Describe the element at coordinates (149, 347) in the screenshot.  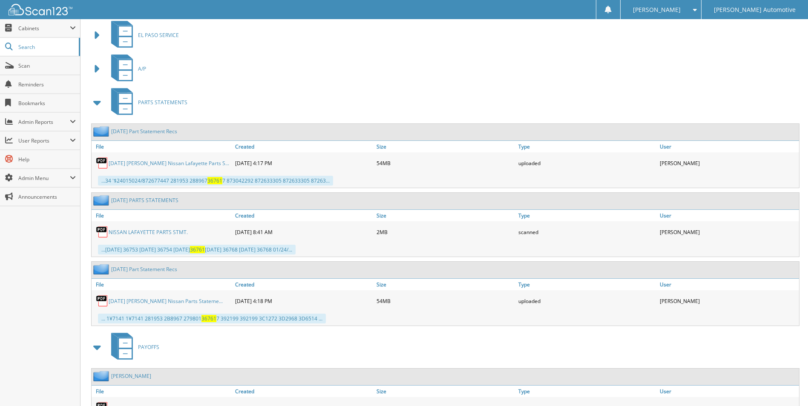
I see `span: PAYOFFS` at that location.